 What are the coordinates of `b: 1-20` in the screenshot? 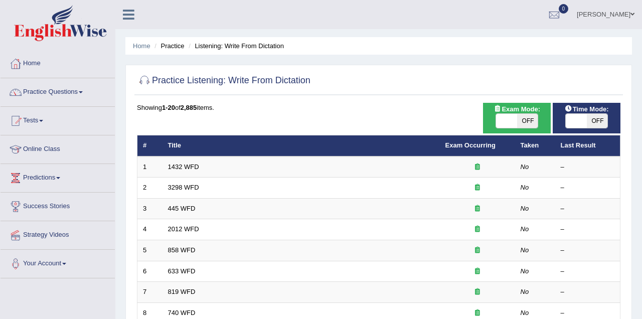 It's located at (169, 107).